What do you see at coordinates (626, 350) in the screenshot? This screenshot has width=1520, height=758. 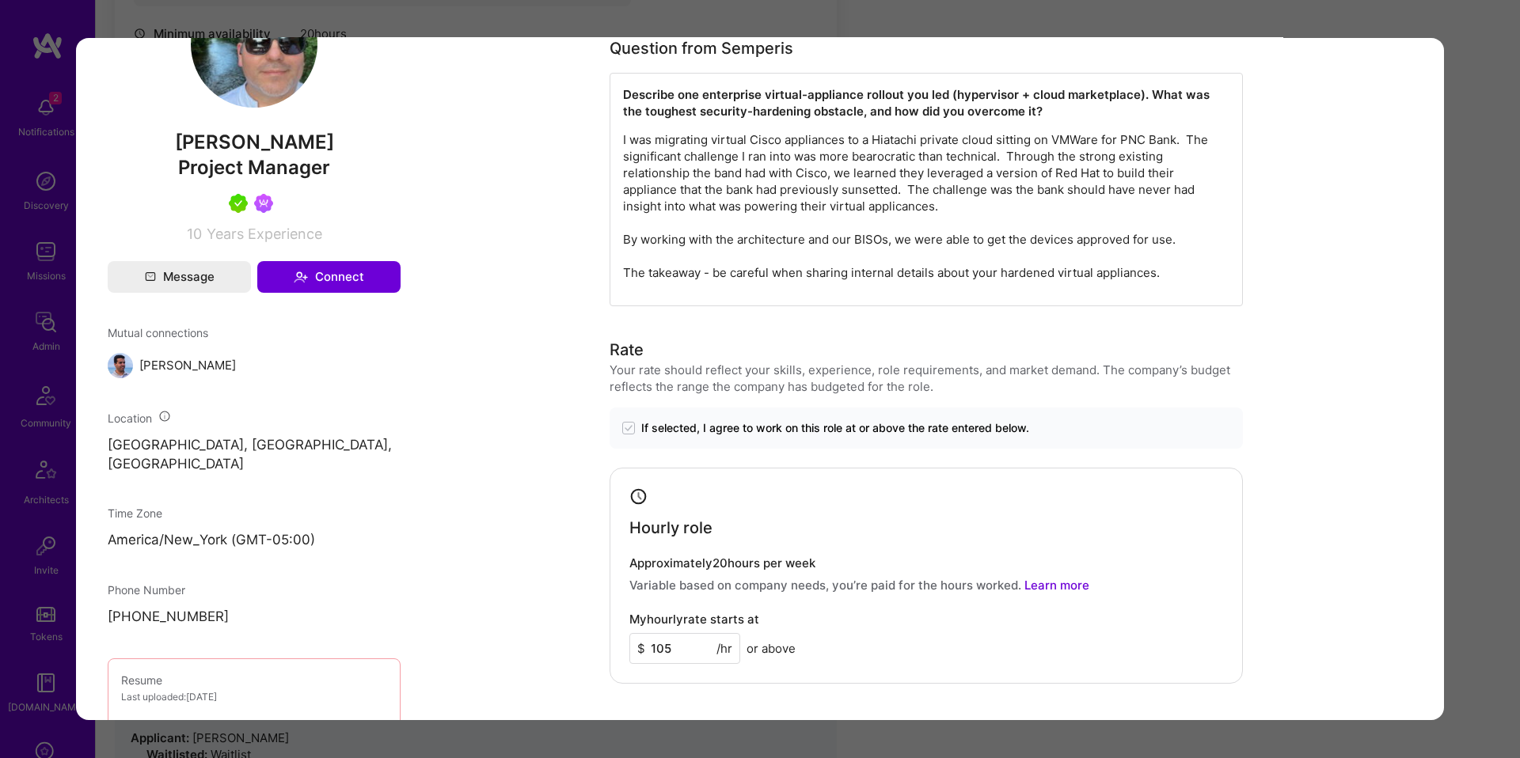 I see `div: Rate` at bounding box center [626, 350].